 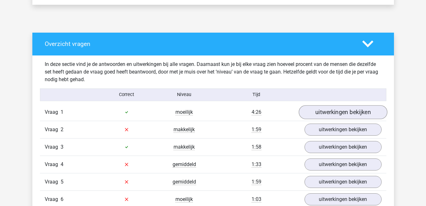 What do you see at coordinates (62, 199) in the screenshot?
I see `span: 6` at bounding box center [62, 199].